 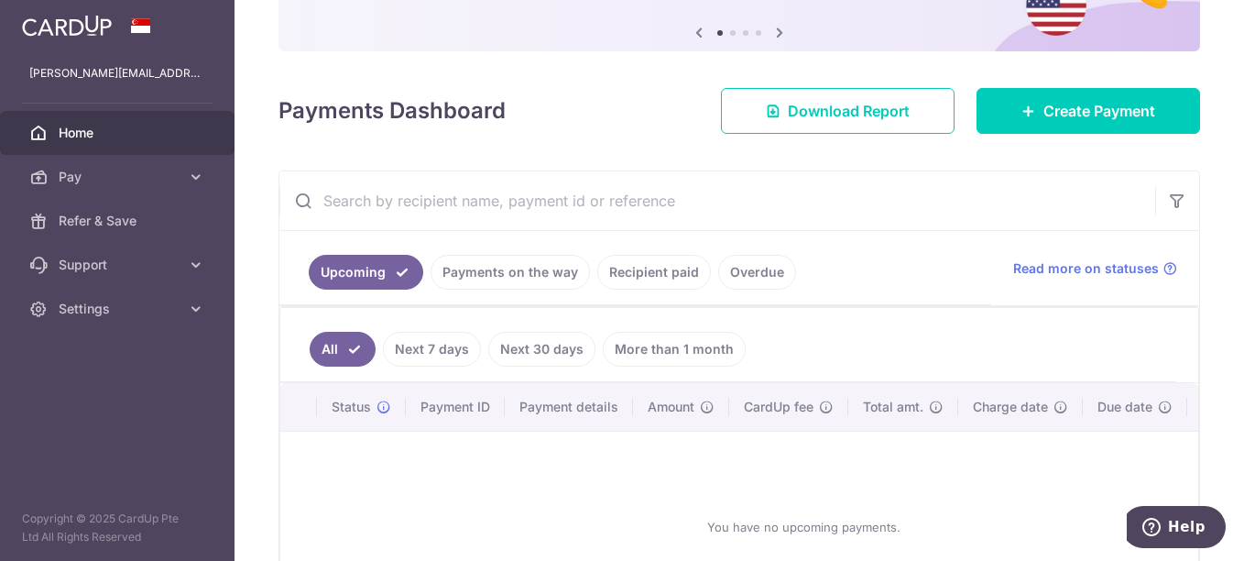 What do you see at coordinates (1095, 269) in the screenshot?
I see `a: Read more on statuses` at bounding box center [1095, 269].